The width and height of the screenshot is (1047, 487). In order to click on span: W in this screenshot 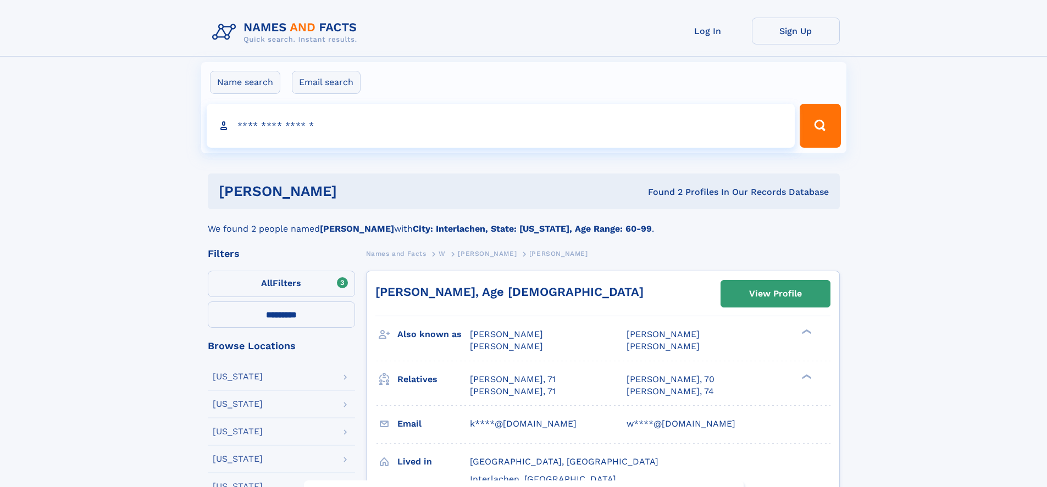, I will do `click(442, 254)`.